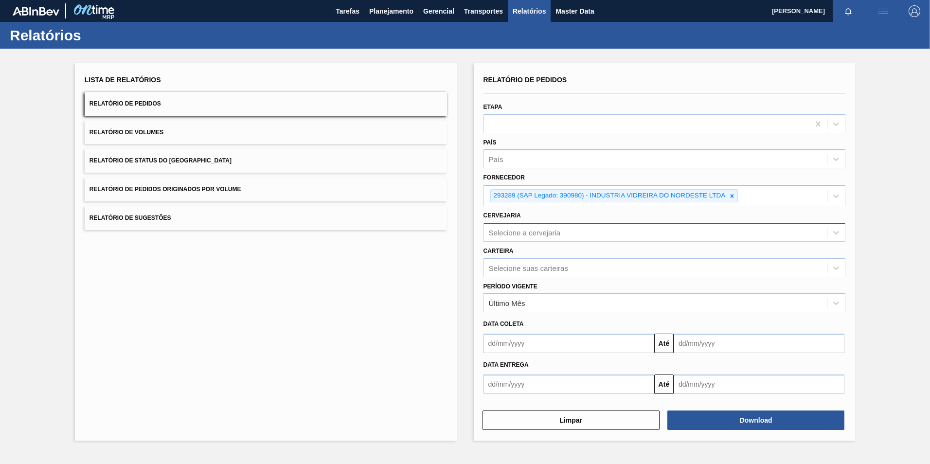 This screenshot has width=930, height=464. Describe the element at coordinates (529, 11) in the screenshot. I see `span: Relatórios` at that location.